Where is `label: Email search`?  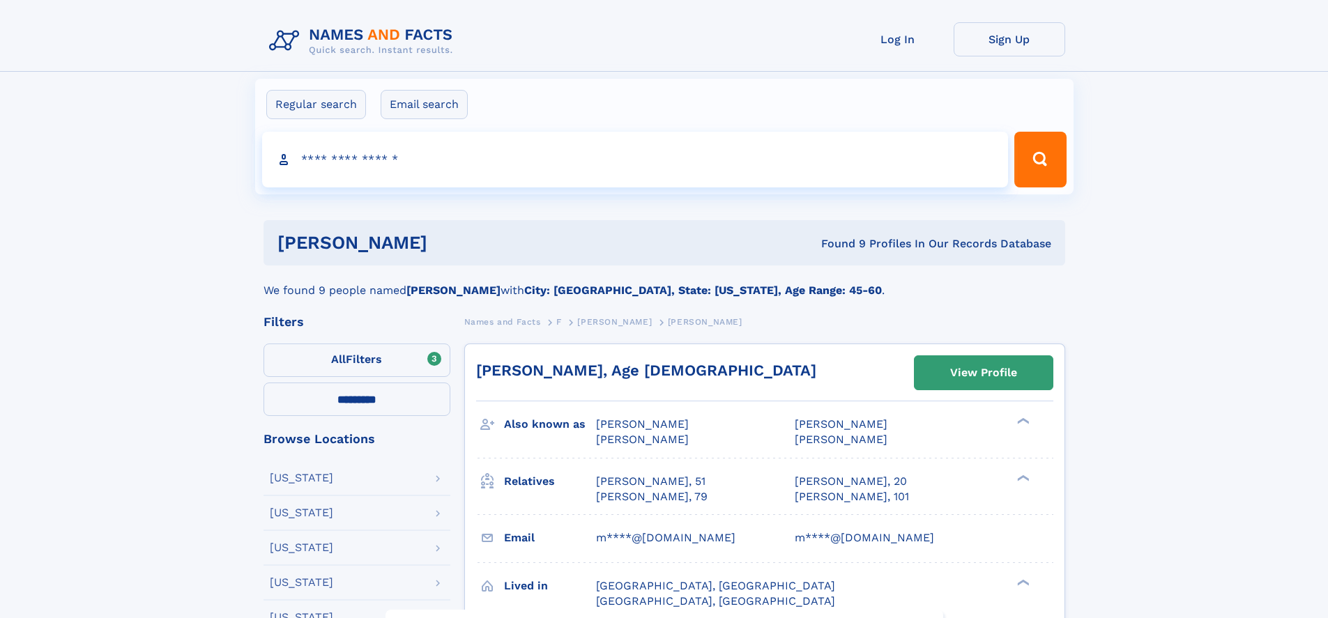 label: Email search is located at coordinates (424, 105).